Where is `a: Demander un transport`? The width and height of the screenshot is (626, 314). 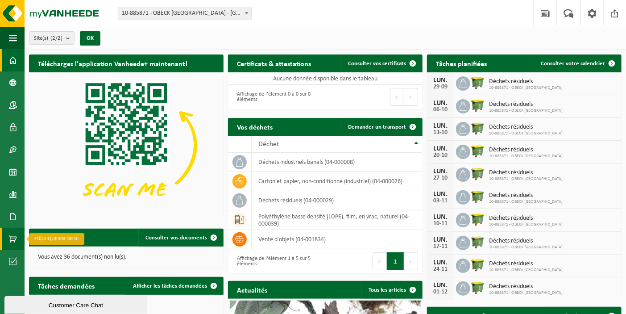
a: Demander un transport is located at coordinates (381, 127).